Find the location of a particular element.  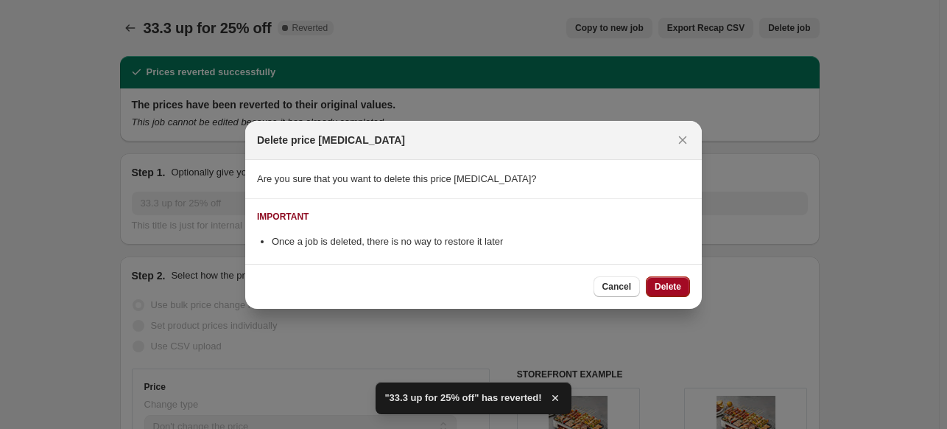

button: Close is located at coordinates (683, 140).